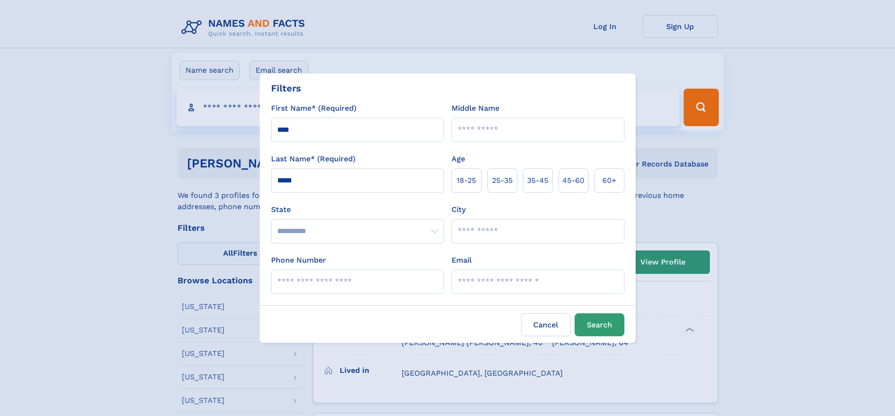 This screenshot has height=416, width=895. Describe the element at coordinates (314, 108) in the screenshot. I see `label: First Name* (Required)` at that location.